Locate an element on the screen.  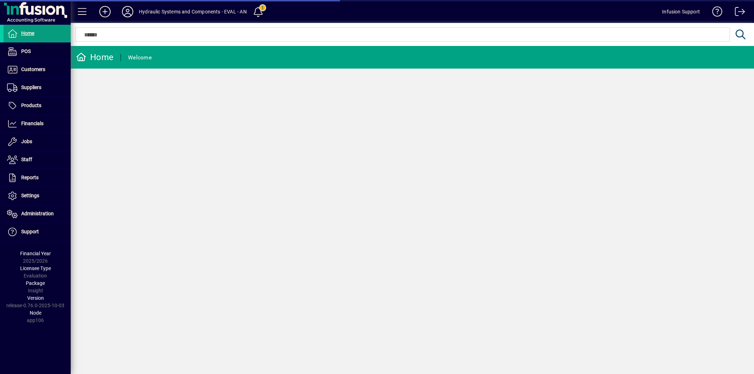
span: Version is located at coordinates (35, 298).